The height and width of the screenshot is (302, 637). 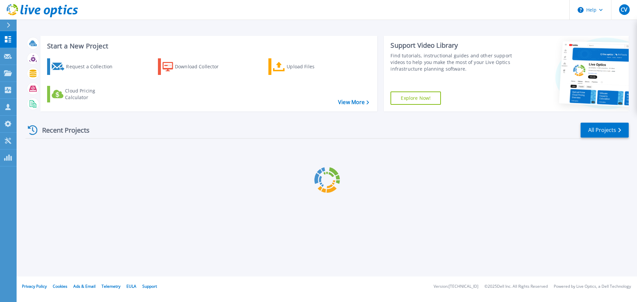 What do you see at coordinates (93, 67) in the screenshot?
I see `div: Request a Collection` at bounding box center [93, 67].